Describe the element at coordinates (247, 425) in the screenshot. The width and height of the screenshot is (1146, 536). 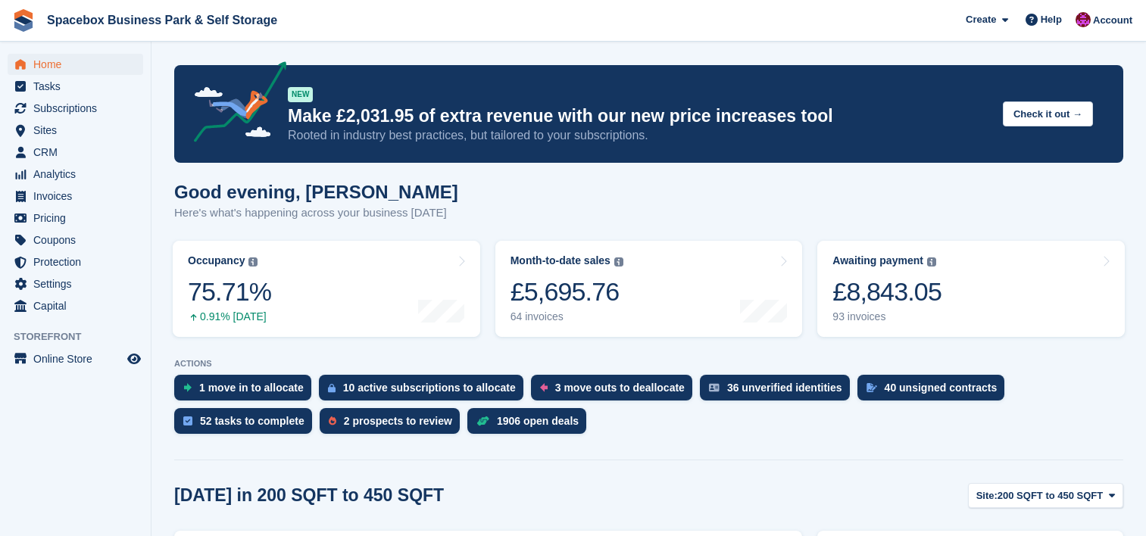
I see `a: 52 tasks to complete` at that location.